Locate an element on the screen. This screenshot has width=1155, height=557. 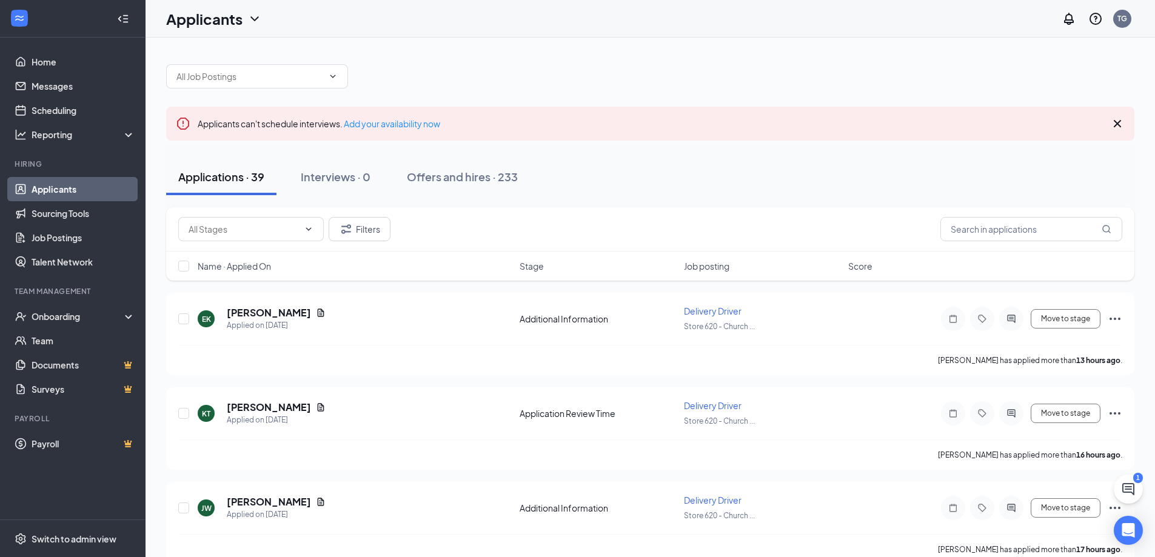
a: SurveysCrown is located at coordinates (83, 389).